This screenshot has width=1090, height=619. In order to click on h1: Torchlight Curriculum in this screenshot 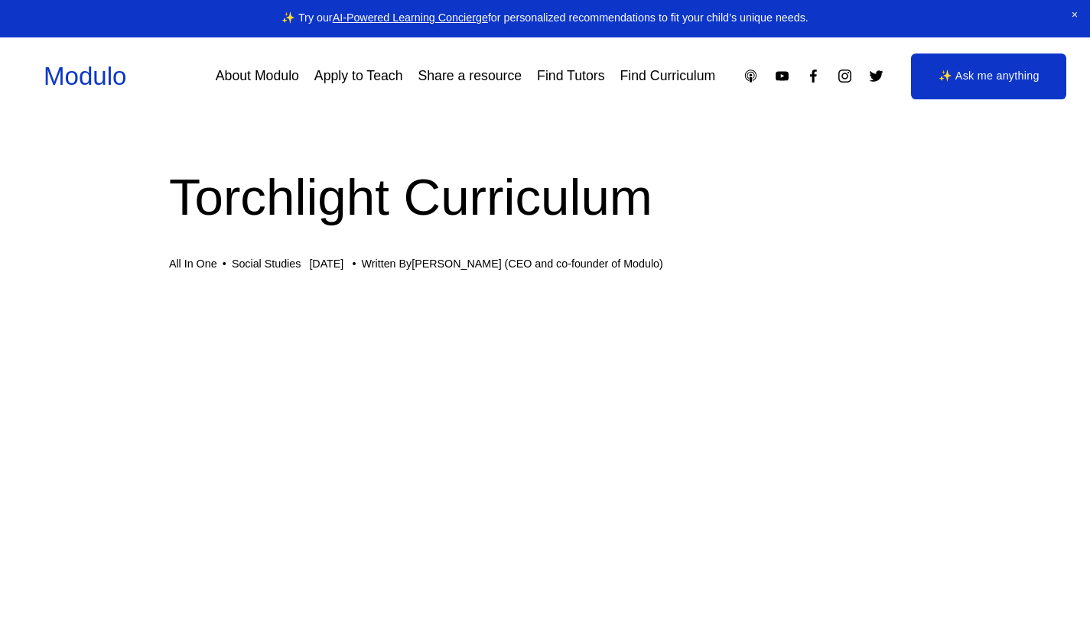, I will do `click(544, 197)`.